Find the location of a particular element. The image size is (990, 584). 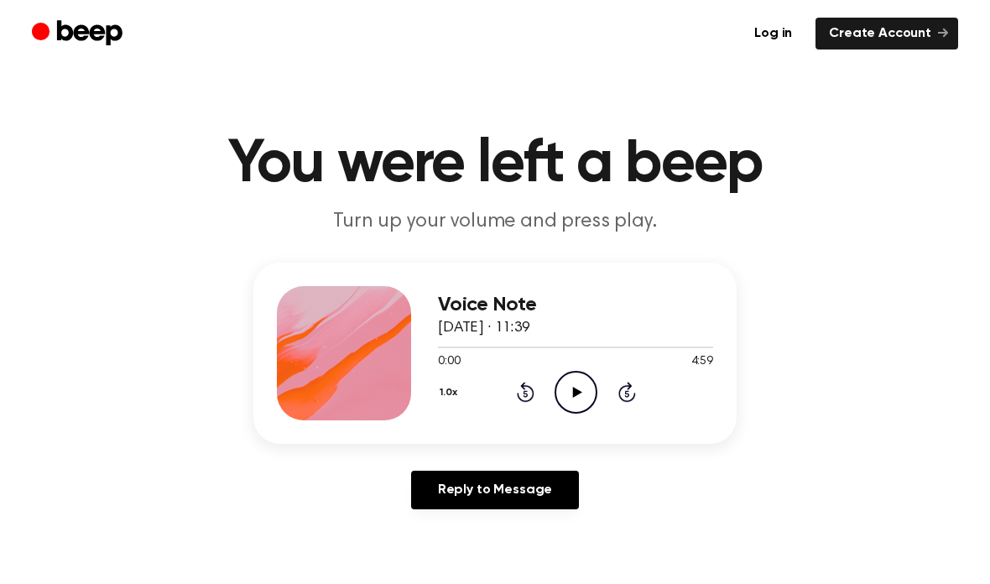

span: 0:00 is located at coordinates (449, 362).